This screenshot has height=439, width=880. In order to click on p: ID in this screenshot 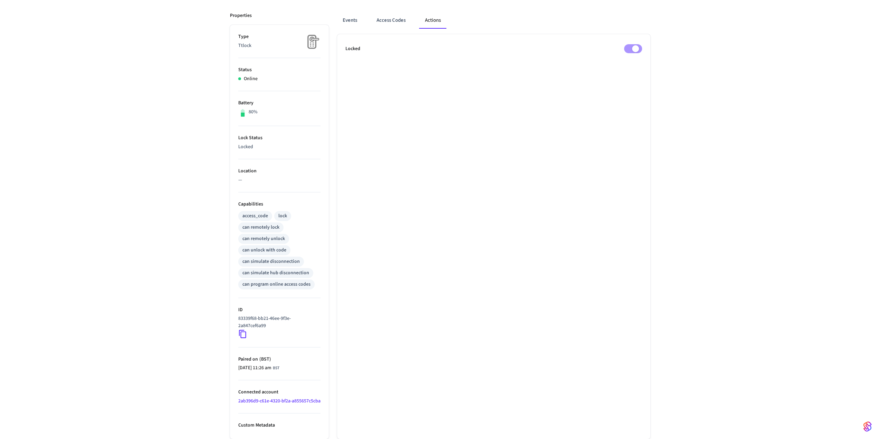, I will do `click(279, 310)`.